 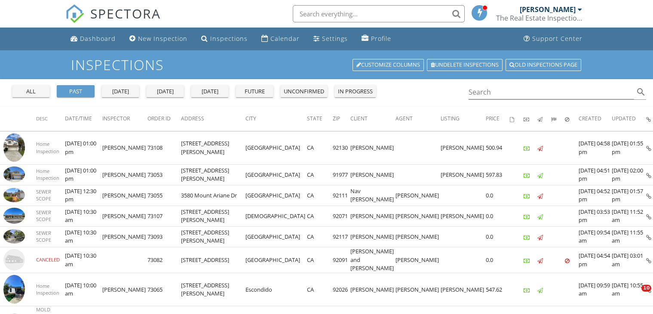 What do you see at coordinates (285, 38) in the screenshot?
I see `div: Calendar` at bounding box center [285, 38].